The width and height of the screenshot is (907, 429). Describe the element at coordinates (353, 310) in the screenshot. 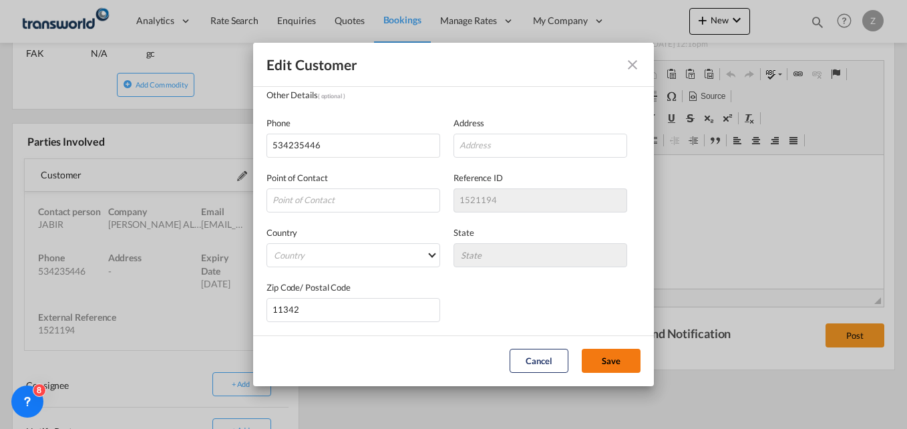

I see `input: Postal Code` at that location.